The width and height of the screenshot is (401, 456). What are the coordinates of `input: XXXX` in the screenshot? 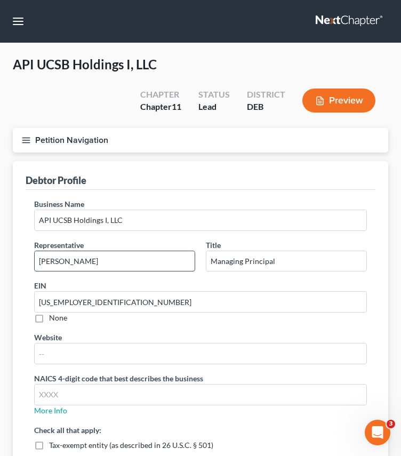 It's located at (201, 395).